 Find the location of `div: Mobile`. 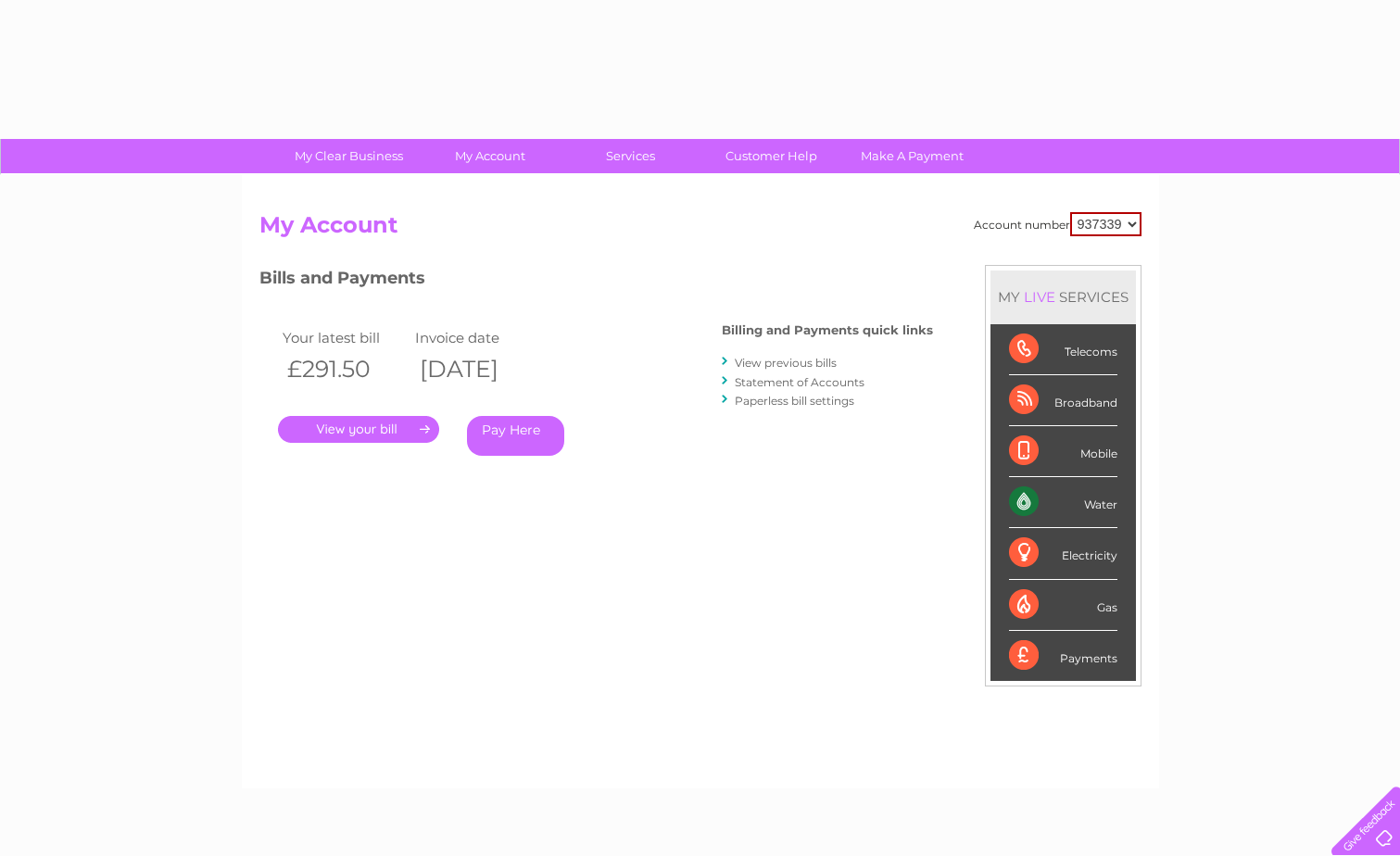

div: Mobile is located at coordinates (1063, 451).